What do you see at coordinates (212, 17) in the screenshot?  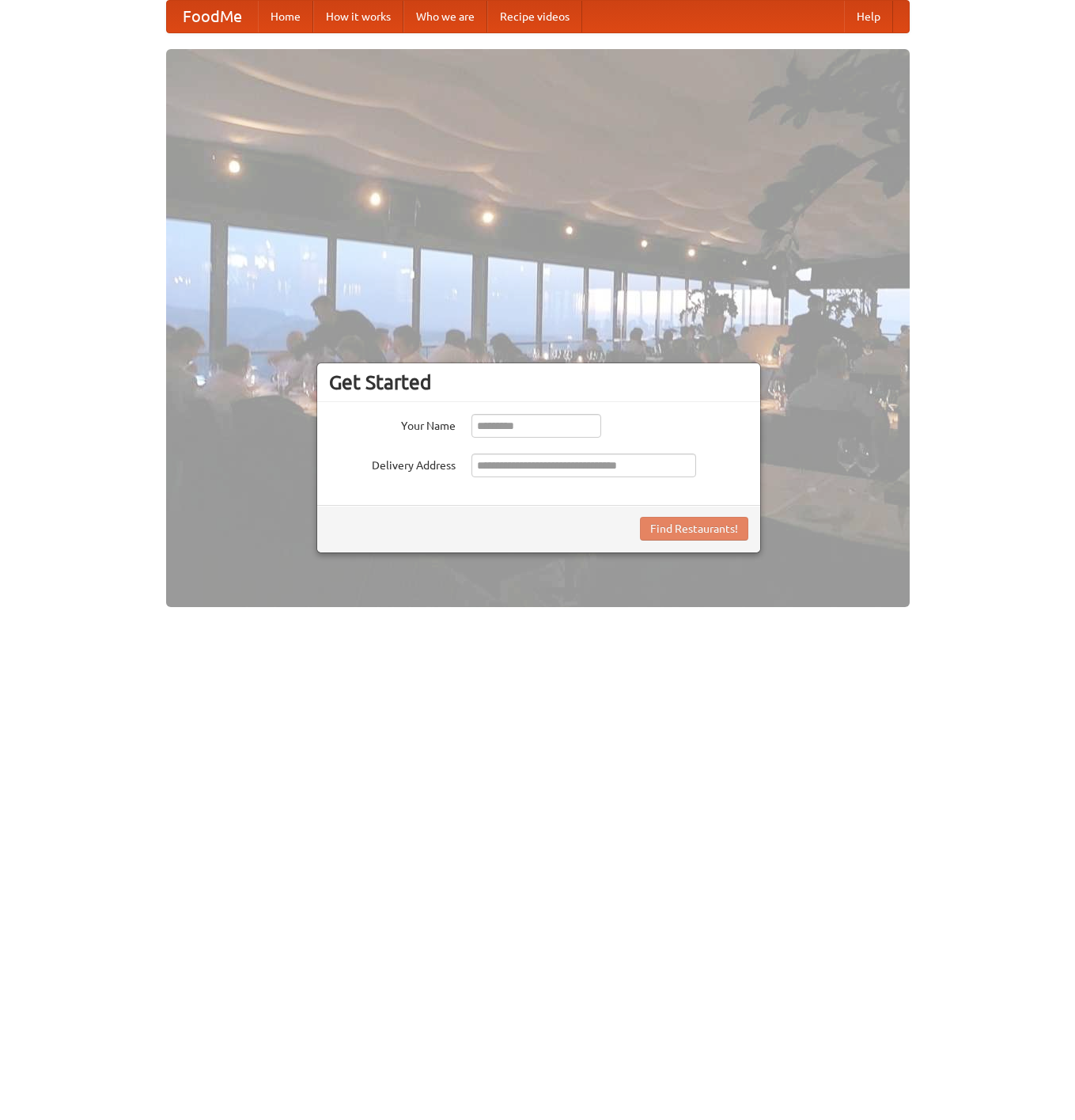 I see `a: FoodMe` at bounding box center [212, 17].